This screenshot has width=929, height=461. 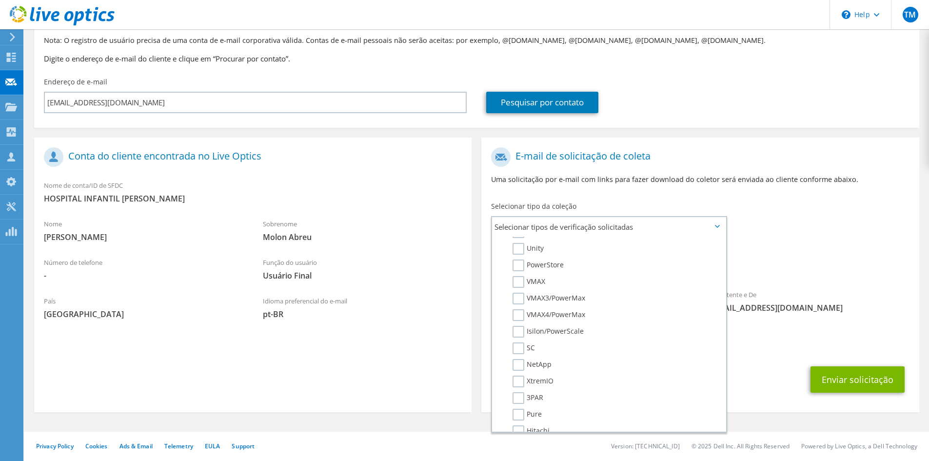 What do you see at coordinates (362, 269) in the screenshot?
I see `div: Função do usuário` at bounding box center [362, 269].